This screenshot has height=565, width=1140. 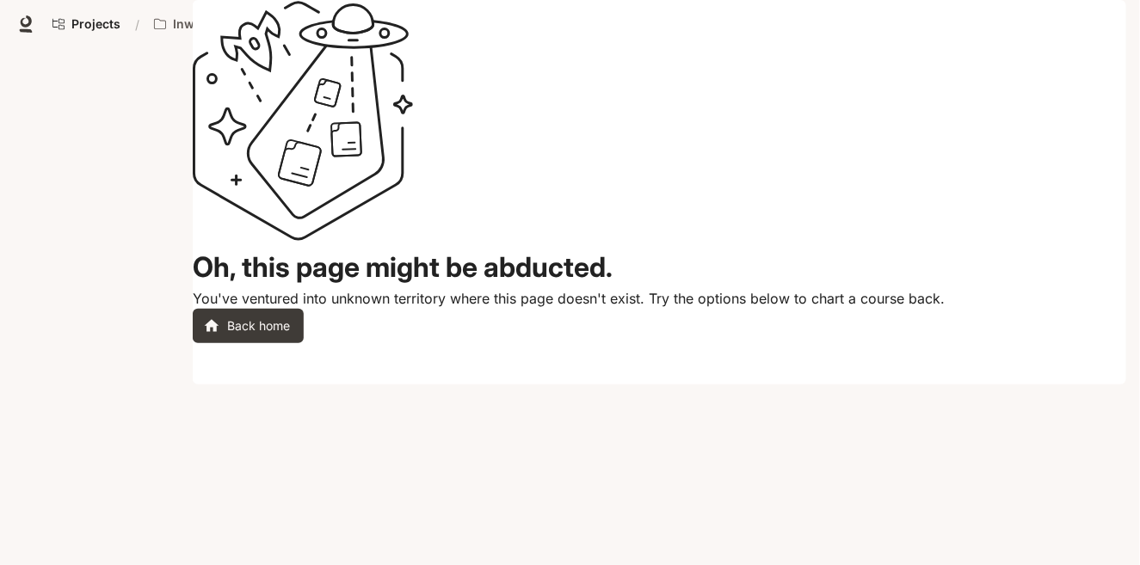 What do you see at coordinates (659, 268) in the screenshot?
I see `h1: Oh, this page might be abducted.` at bounding box center [659, 268].